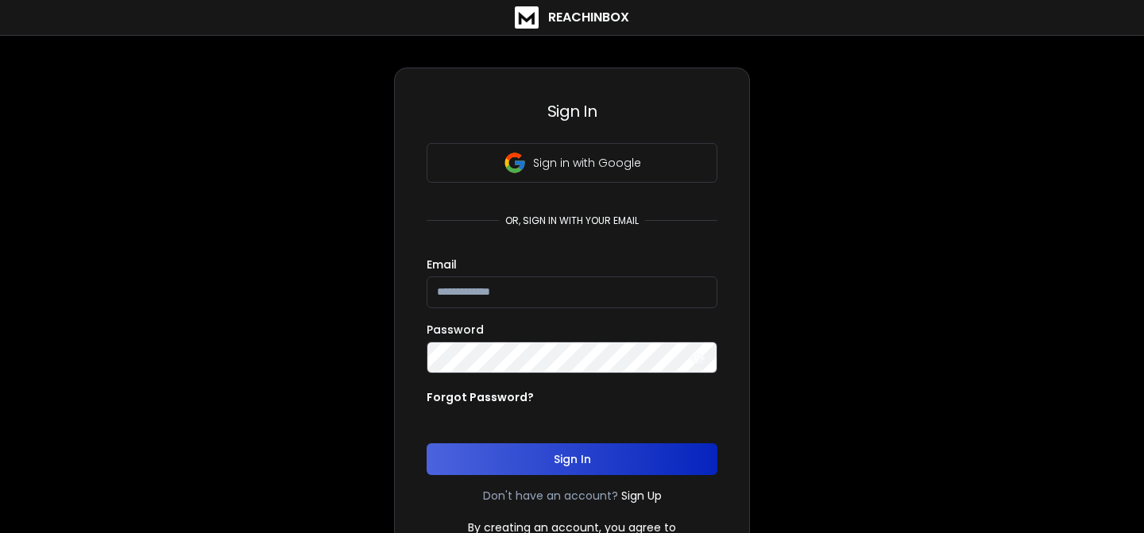 This screenshot has width=1144, height=533. Describe the element at coordinates (589, 17) in the screenshot. I see `h1: ReachInbox` at that location.